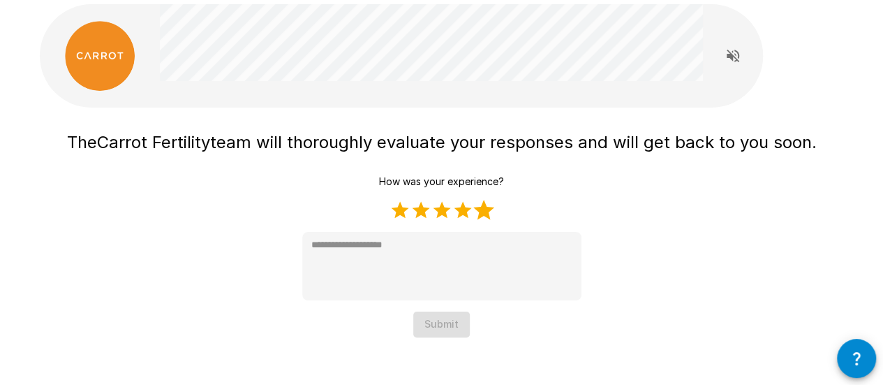  What do you see at coordinates (513, 142) in the screenshot?
I see `span: team will thoroughly evaluate your responses and will get back to you soon.` at bounding box center [513, 142].